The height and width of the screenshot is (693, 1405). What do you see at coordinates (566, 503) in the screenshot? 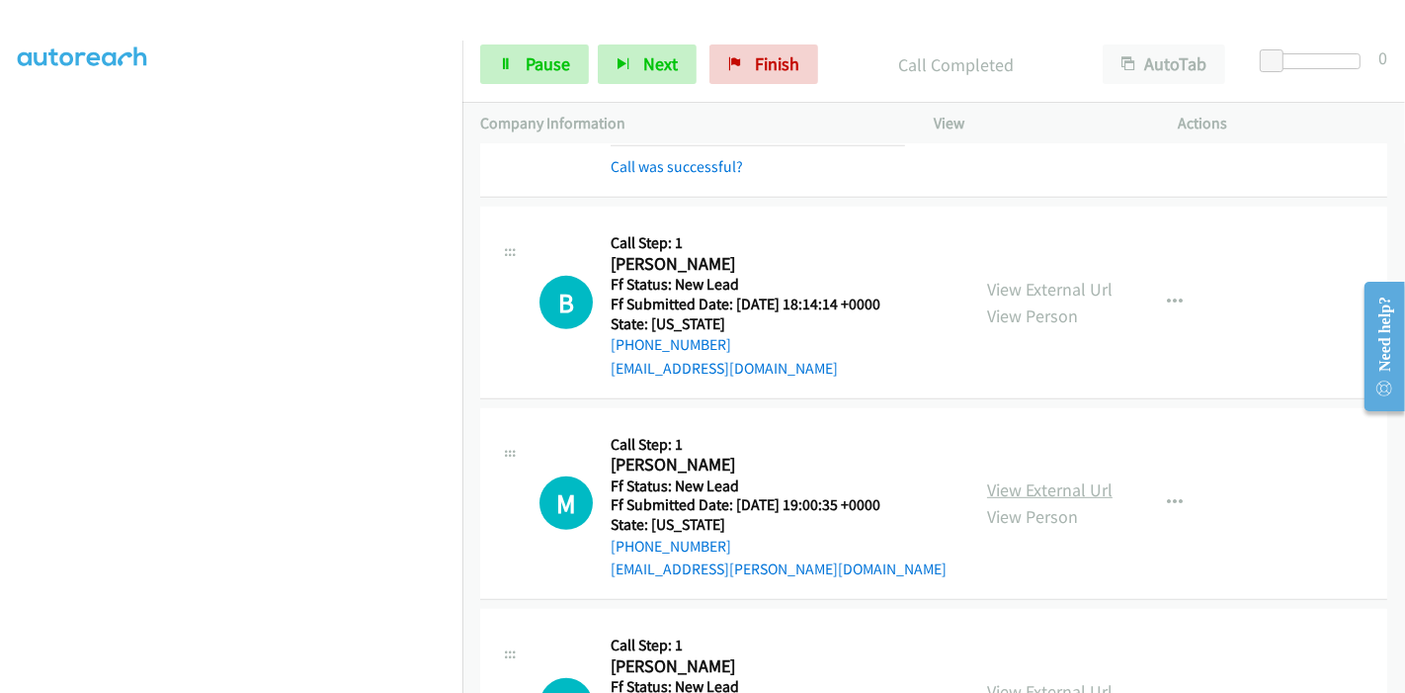
I see `div: The call is yet to be attempted` at bounding box center [566, 503].